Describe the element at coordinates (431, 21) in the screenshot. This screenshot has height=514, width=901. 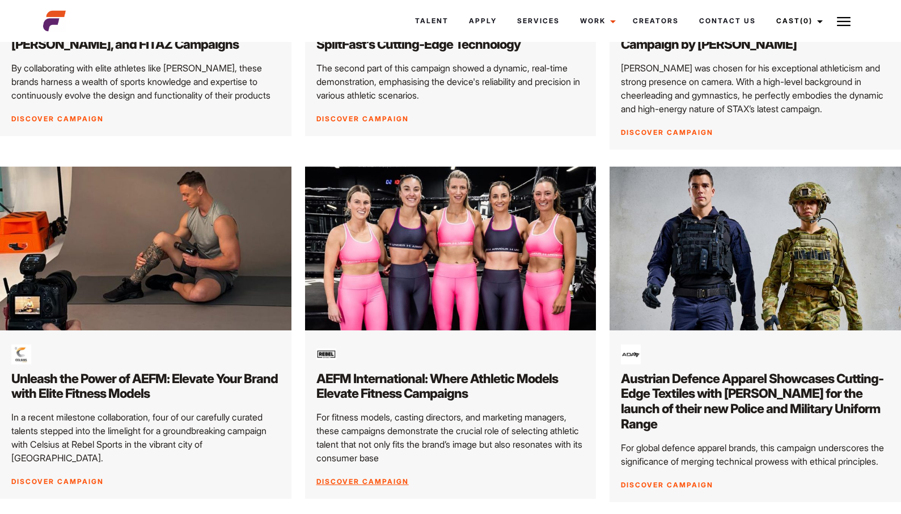
I see `a: Talent` at that location.